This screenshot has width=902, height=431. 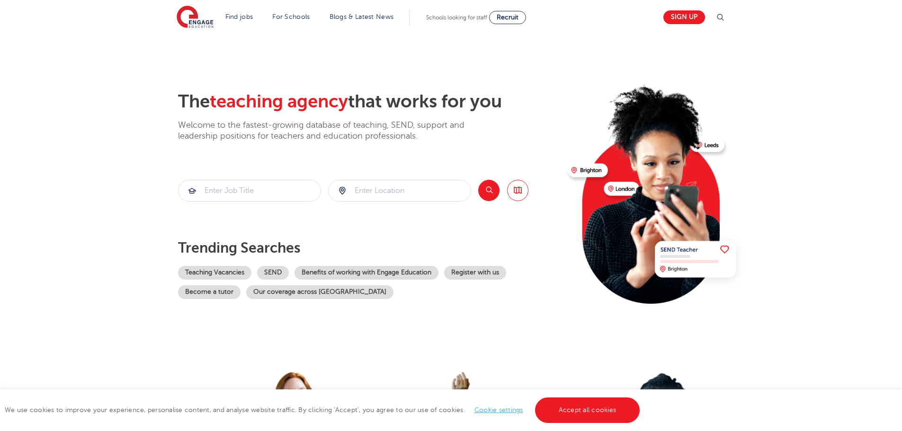 What do you see at coordinates (456, 18) in the screenshot?
I see `span: Schools looking for staff` at bounding box center [456, 18].